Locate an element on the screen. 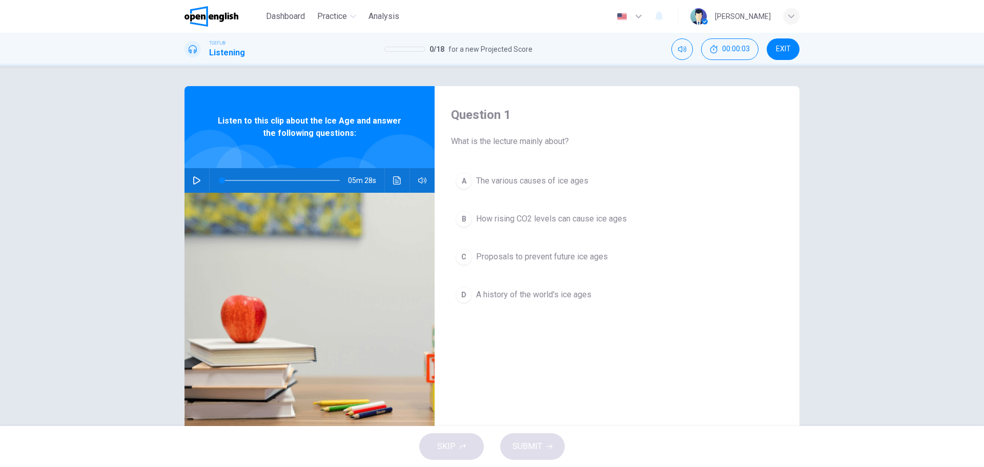 This screenshot has height=467, width=984. button: CProposals to prevent future ice ages is located at coordinates (617, 257).